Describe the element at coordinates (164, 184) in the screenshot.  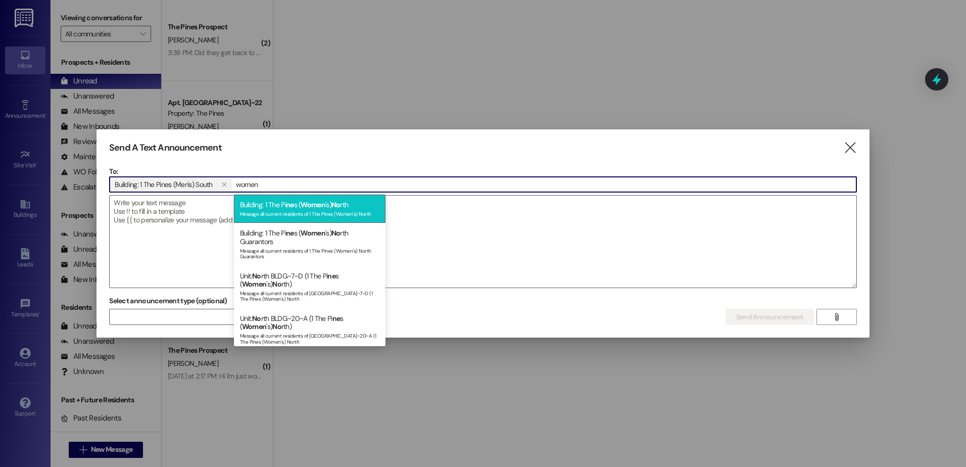
I see `span: Building: 1 The Pines (Men's) South` at that location.